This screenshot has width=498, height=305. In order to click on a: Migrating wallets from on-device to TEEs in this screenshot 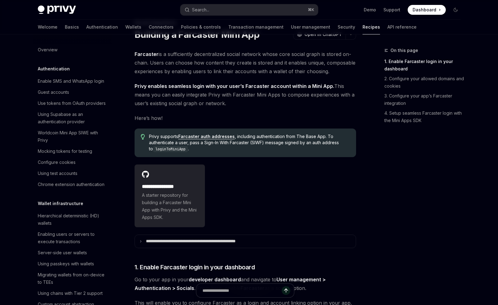, I will do `click(72, 279)`.